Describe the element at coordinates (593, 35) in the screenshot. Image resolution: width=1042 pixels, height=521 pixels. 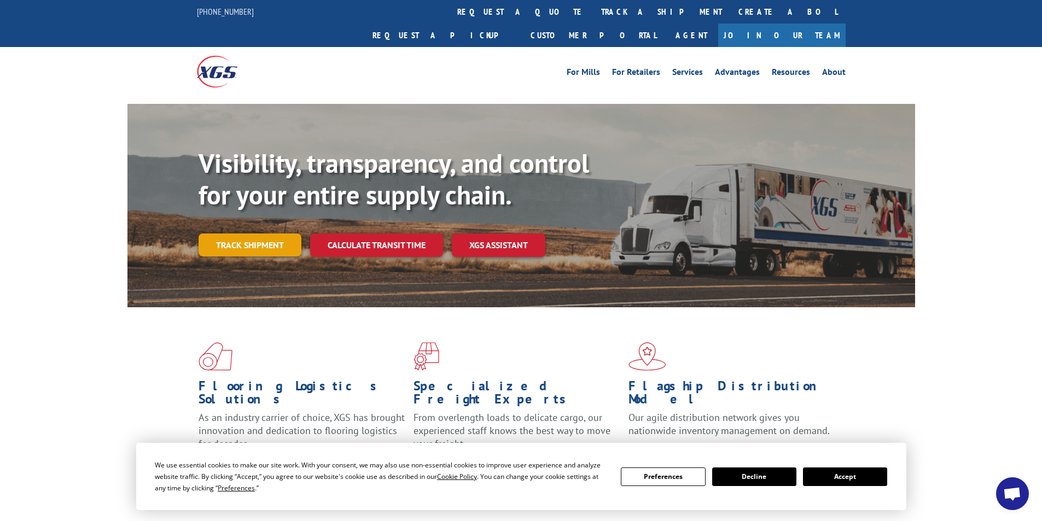
I see `a: Customer Portal` at that location.